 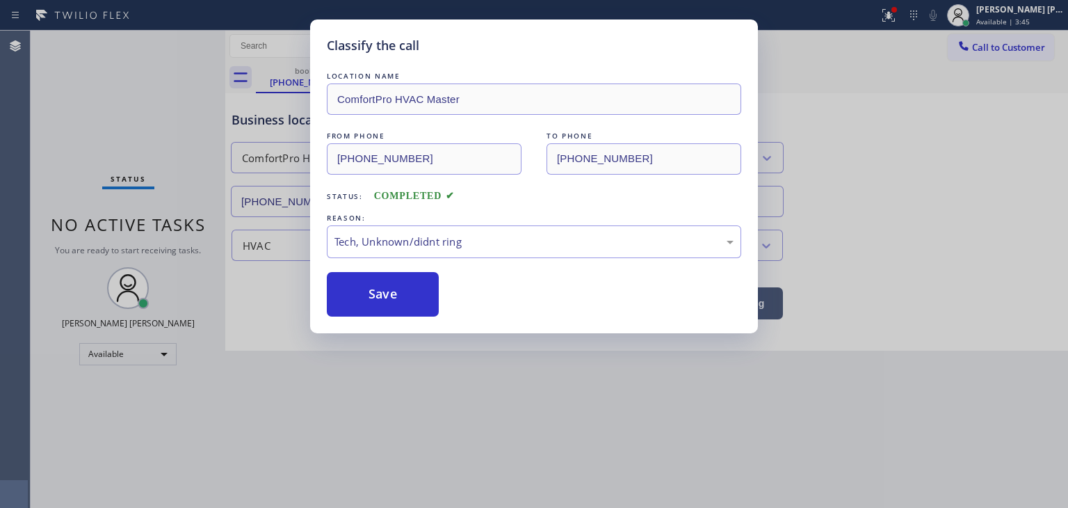 What do you see at coordinates (345, 196) in the screenshot?
I see `span: Status:` at bounding box center [345, 196].